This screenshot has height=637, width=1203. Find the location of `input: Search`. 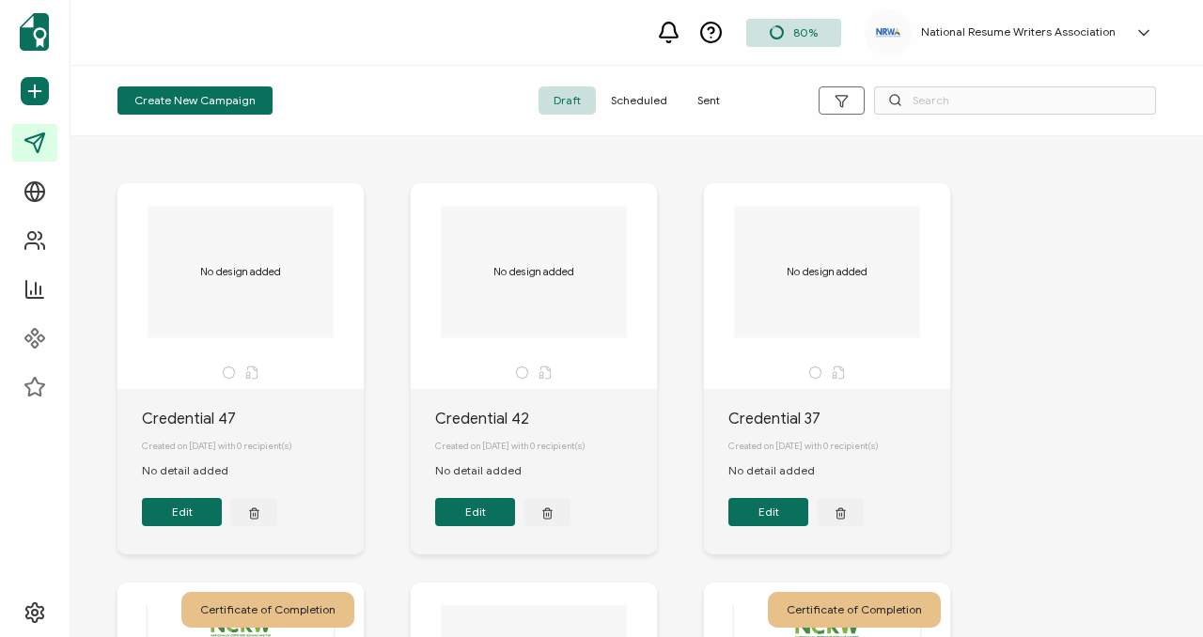

input: Search is located at coordinates (1015, 101).